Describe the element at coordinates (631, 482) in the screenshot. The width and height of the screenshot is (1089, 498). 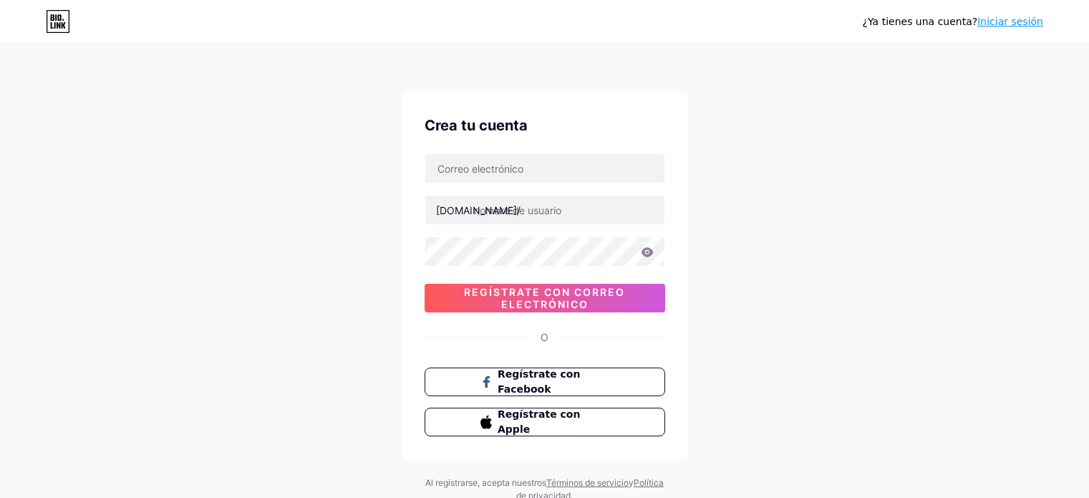
I see `font: y` at that location.